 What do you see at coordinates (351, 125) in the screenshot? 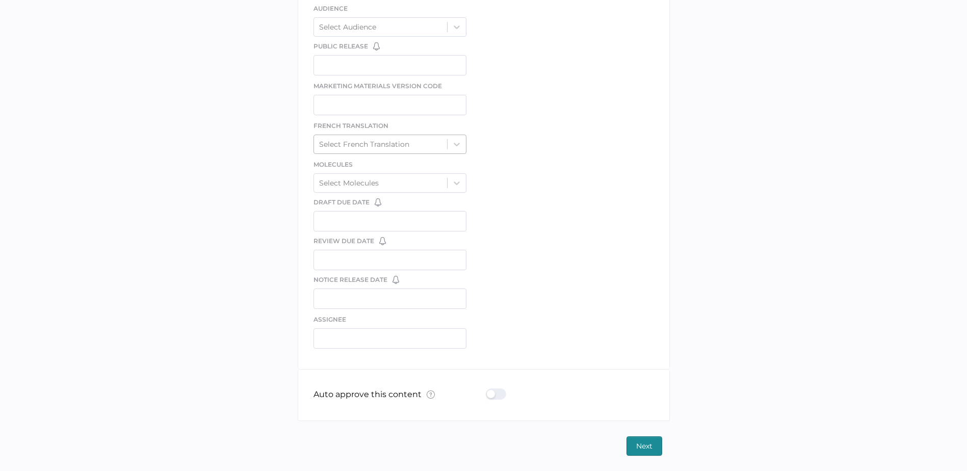
I see `span: French Translation` at bounding box center [351, 125].